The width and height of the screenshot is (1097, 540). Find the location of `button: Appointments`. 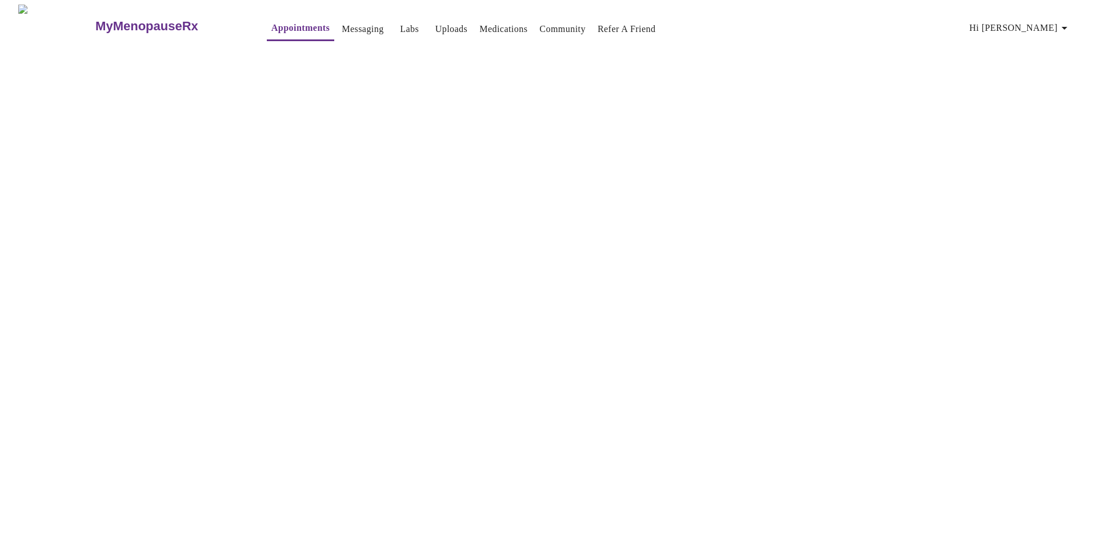

button: Appointments is located at coordinates (301, 29).